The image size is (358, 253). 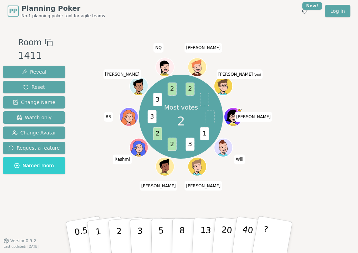 I want to click on span: Room, so click(x=30, y=42).